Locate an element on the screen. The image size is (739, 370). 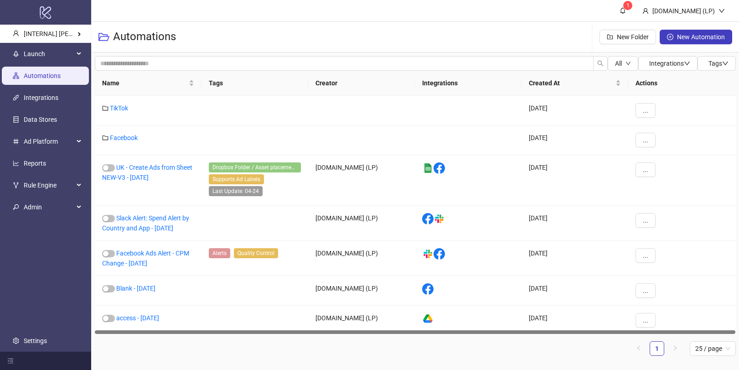
h3: Automations is located at coordinates (144, 37).